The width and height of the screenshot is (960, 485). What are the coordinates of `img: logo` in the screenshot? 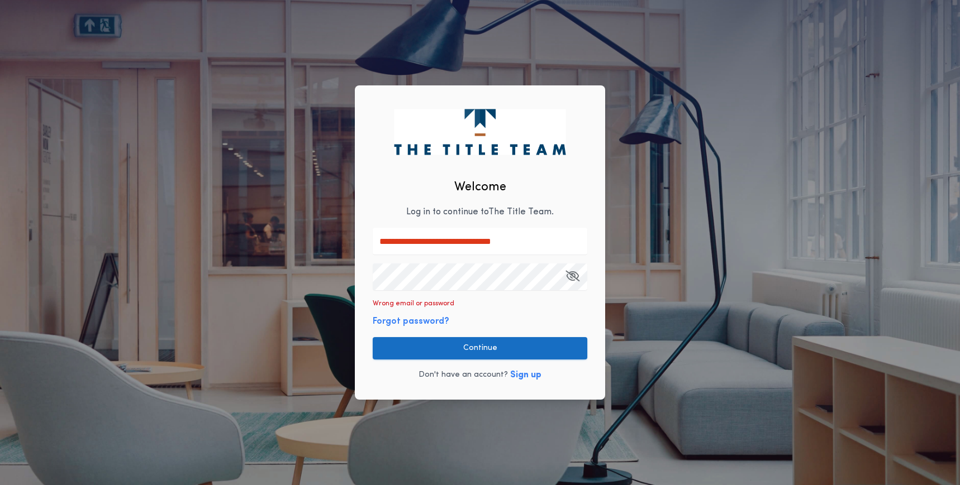 It's located at (479, 132).